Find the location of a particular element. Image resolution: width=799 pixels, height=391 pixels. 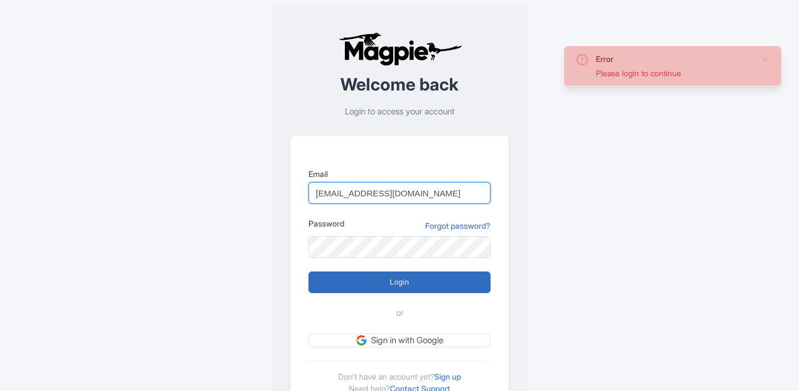

a: Sign in with Google is located at coordinates (399, 340).